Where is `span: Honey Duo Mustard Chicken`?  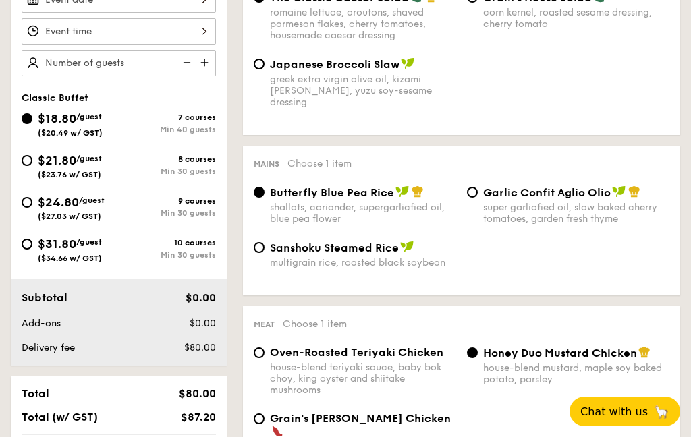
span: Honey Duo Mustard Chicken is located at coordinates (560, 353).